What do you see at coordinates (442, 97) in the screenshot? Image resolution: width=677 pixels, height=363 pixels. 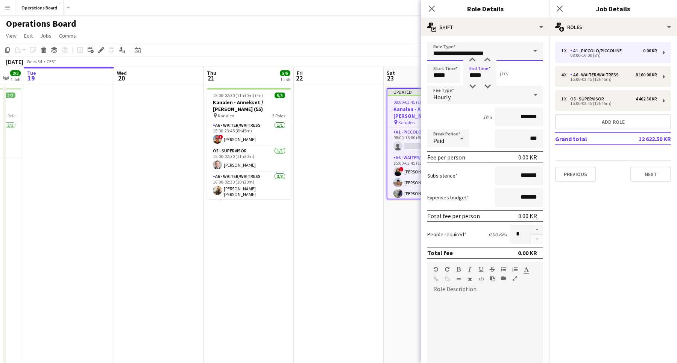 I see `span: Hourly` at bounding box center [442, 97].